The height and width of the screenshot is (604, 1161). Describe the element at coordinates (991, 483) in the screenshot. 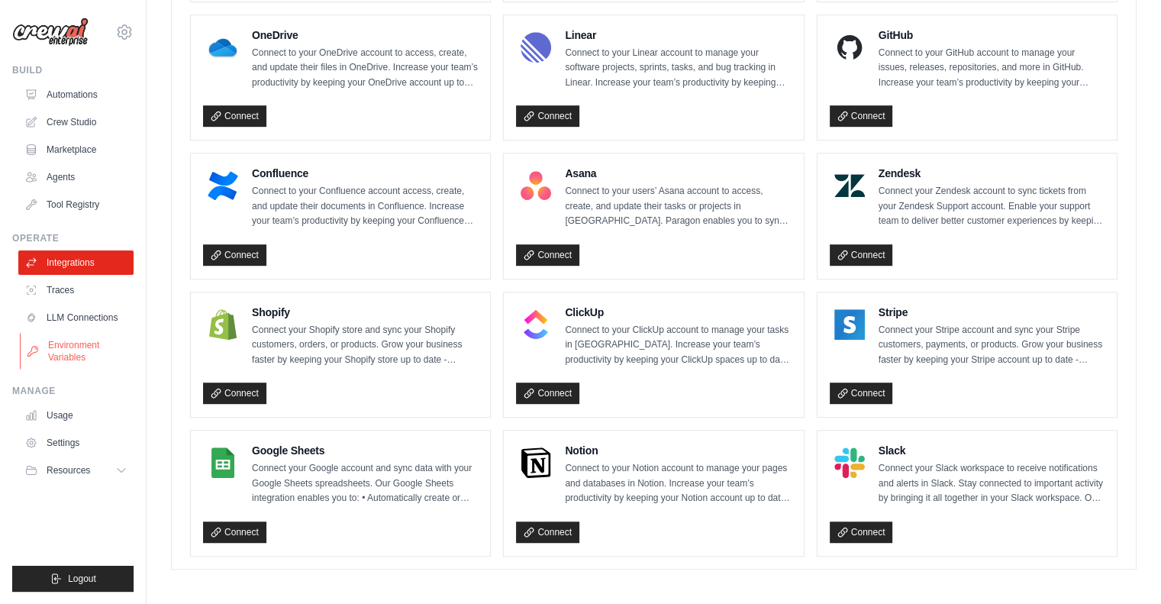

I see `p: Connect your Slack workspace to receive notifications and alerts in Slack. Stay connected to impo...` at that location.